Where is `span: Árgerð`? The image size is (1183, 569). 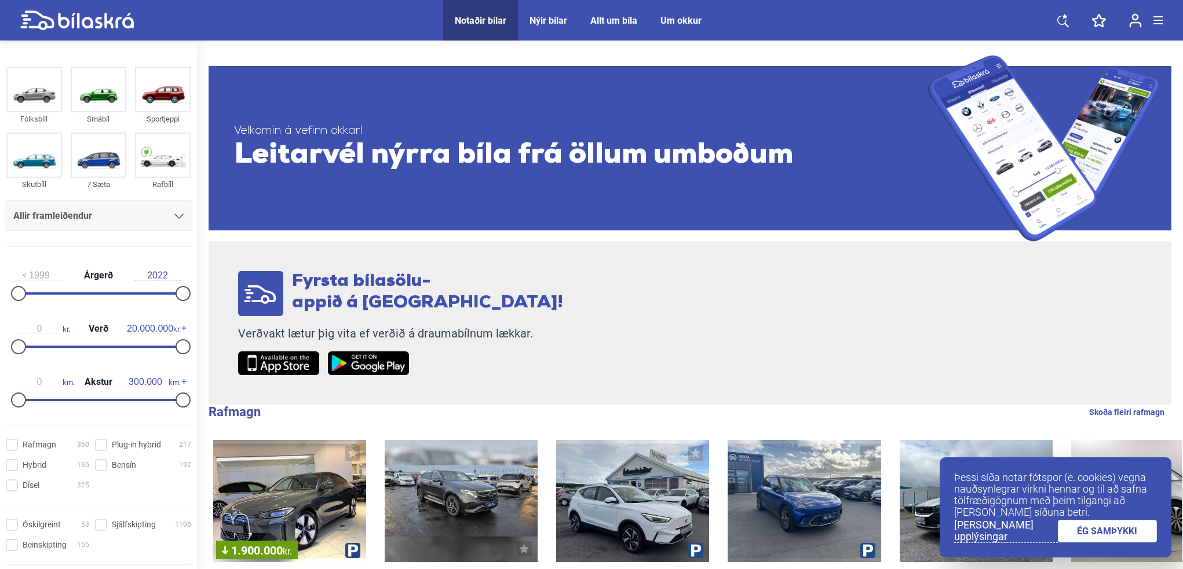
span: Árgerð is located at coordinates (98, 276).